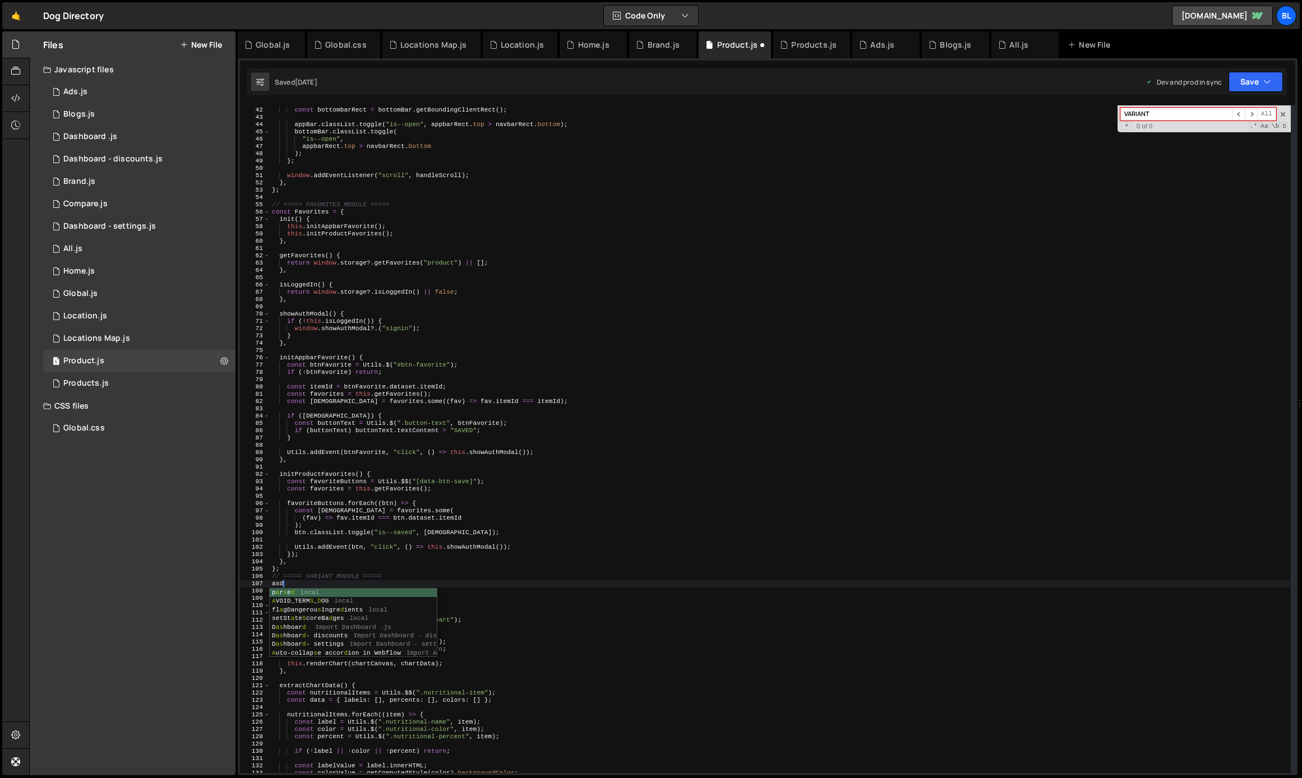  What do you see at coordinates (255, 737) in the screenshot?
I see `div: 128` at bounding box center [255, 737].